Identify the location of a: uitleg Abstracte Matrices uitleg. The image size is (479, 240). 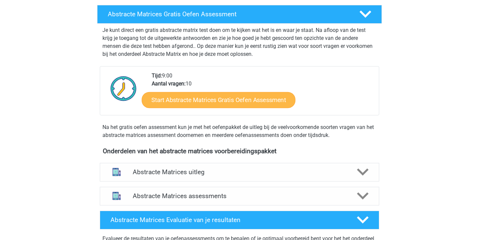
(240, 172).